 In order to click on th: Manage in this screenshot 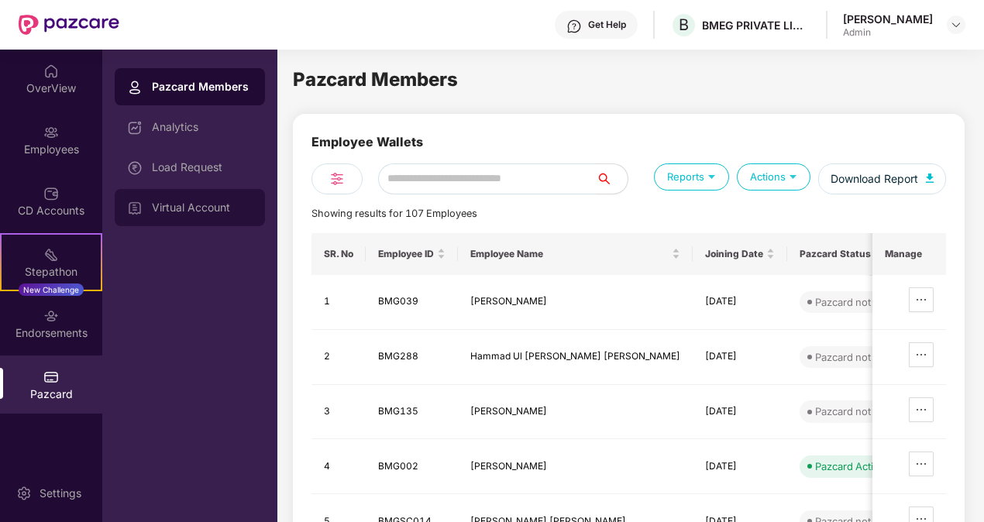, I will do `click(908, 254)`.